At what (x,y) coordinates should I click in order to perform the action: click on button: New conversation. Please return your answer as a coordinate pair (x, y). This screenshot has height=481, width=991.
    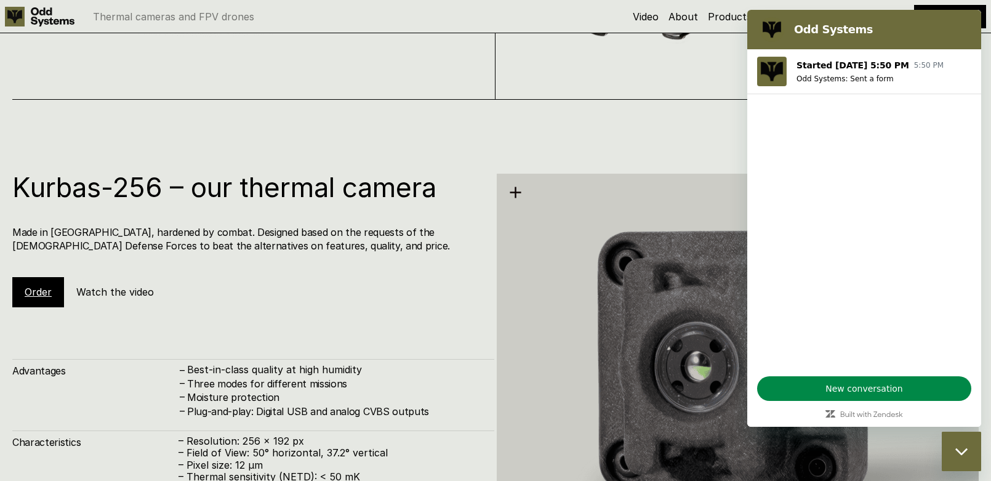
    Looking at the image, I should click on (117, 379).